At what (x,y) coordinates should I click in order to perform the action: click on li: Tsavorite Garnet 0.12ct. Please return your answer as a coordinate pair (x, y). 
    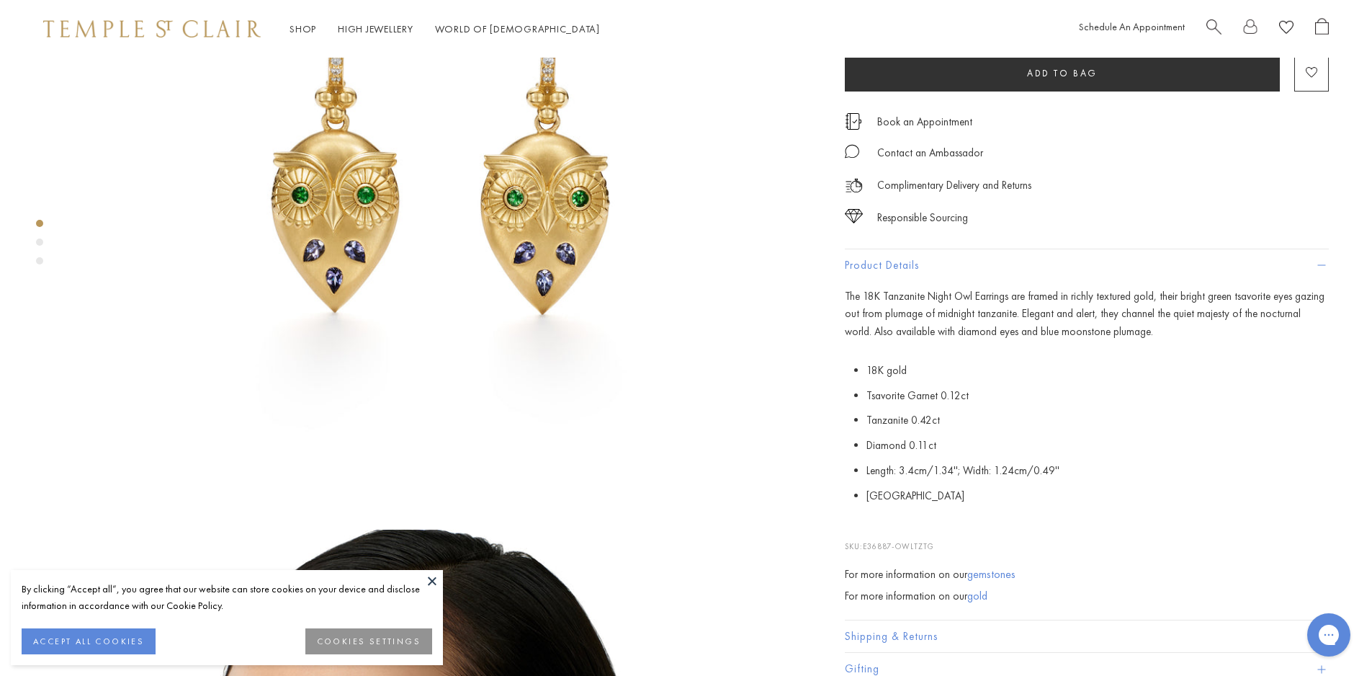
    Looking at the image, I should click on (1098, 395).